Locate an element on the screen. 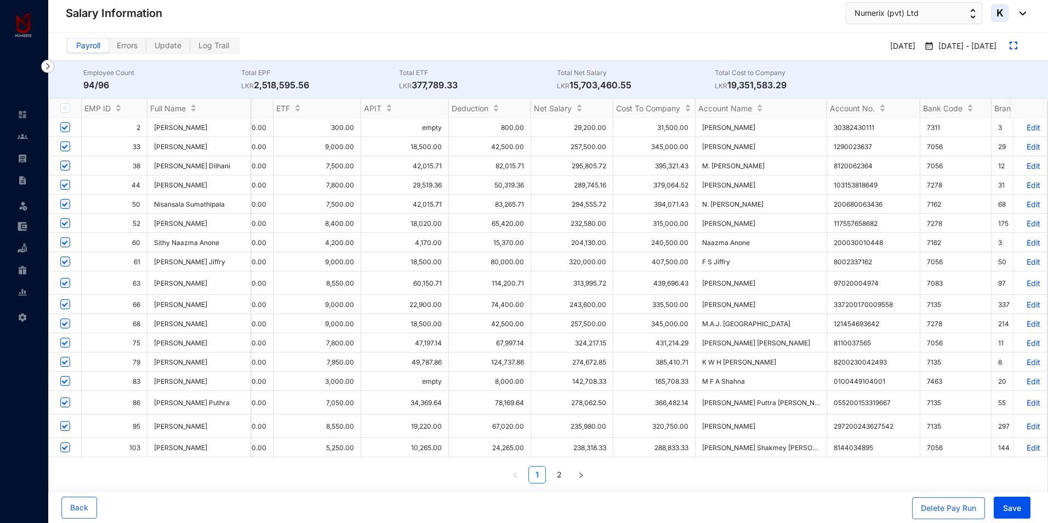  span: Cost To Company is located at coordinates (648, 108).